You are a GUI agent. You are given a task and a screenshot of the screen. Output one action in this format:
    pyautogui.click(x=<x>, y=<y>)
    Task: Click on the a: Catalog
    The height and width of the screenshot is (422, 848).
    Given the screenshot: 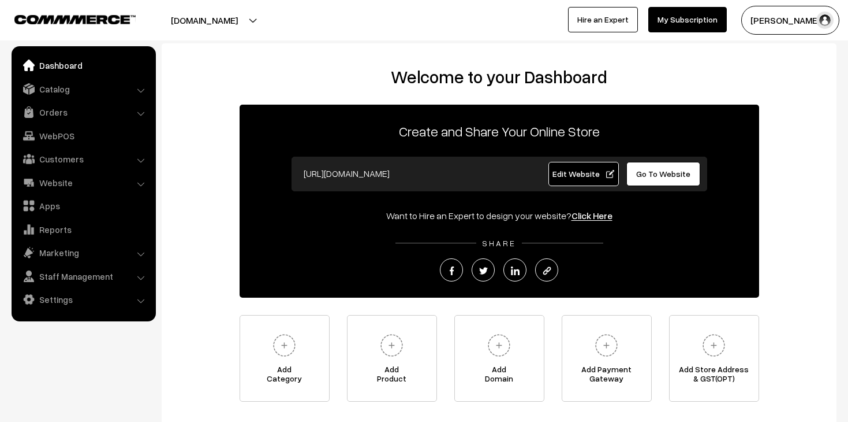 What is the action you would take?
    pyautogui.click(x=83, y=89)
    